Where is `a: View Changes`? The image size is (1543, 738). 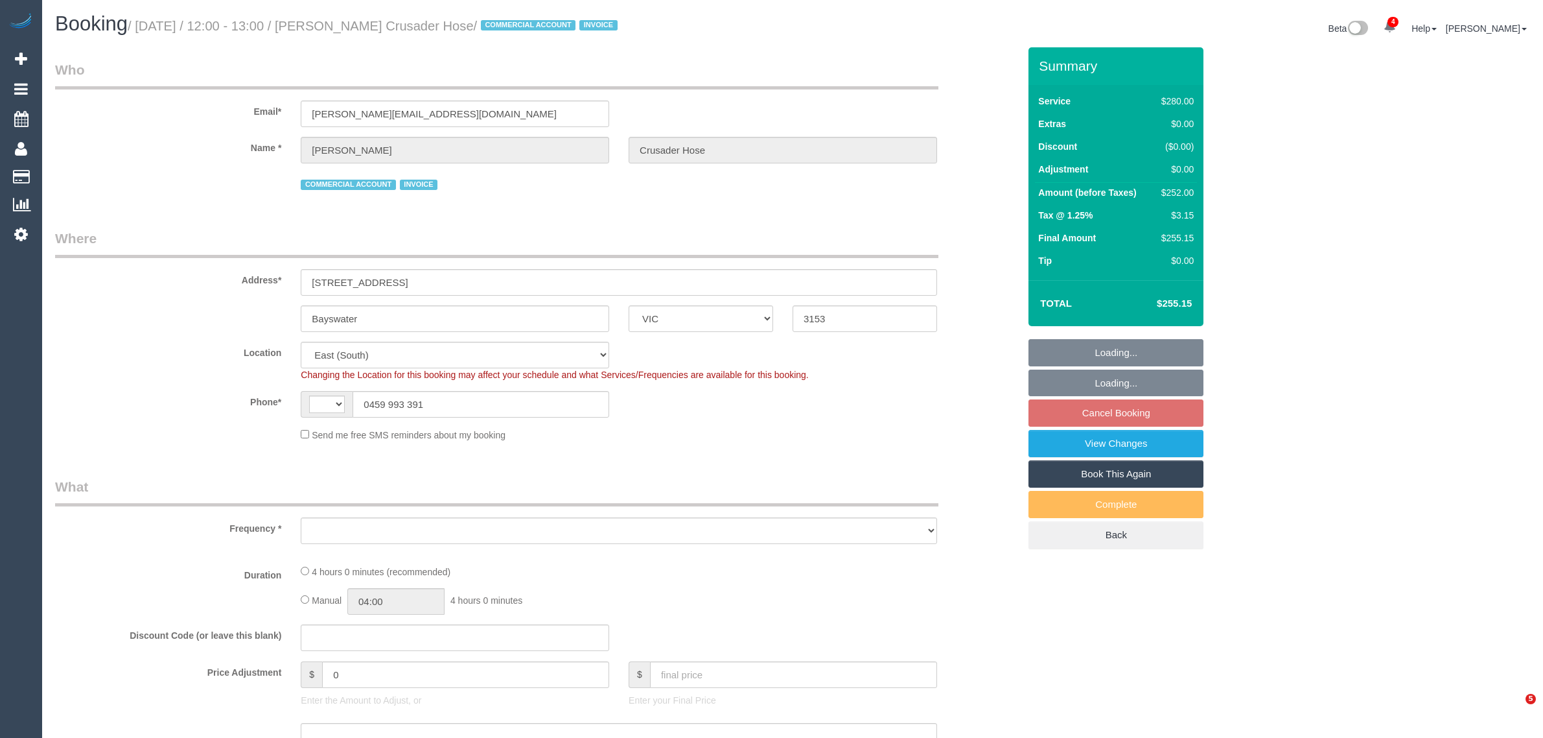
a: View Changes is located at coordinates (1116, 443).